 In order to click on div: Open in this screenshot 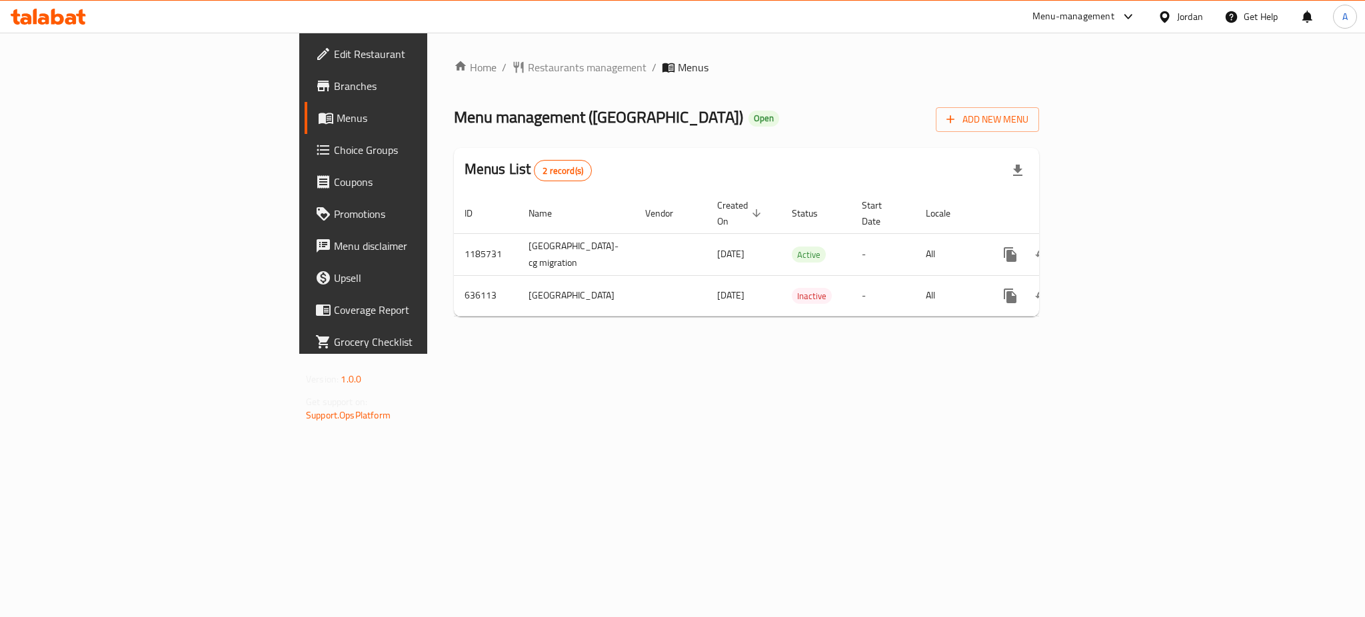, I will do `click(764, 119)`.